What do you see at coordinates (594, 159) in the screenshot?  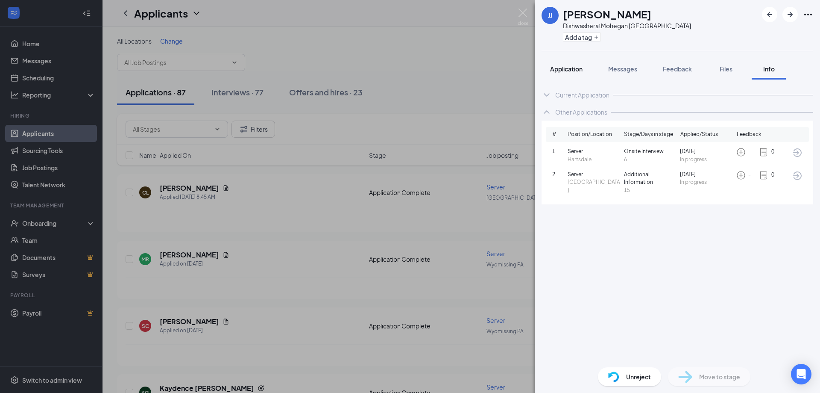 I see `span: Hartsdale` at bounding box center [594, 159].